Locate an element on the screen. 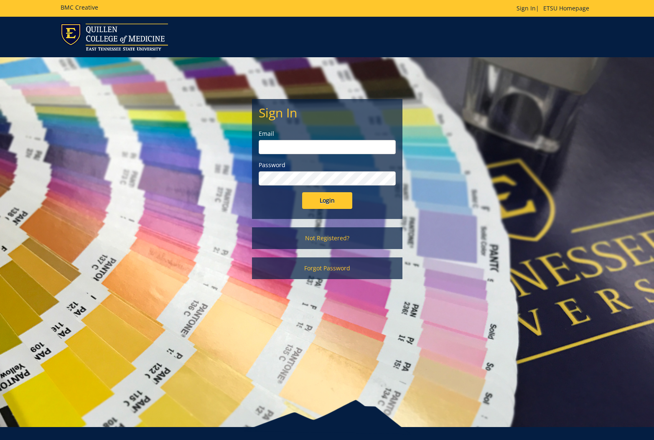 This screenshot has height=440, width=654. h2: Sign In is located at coordinates (327, 112).